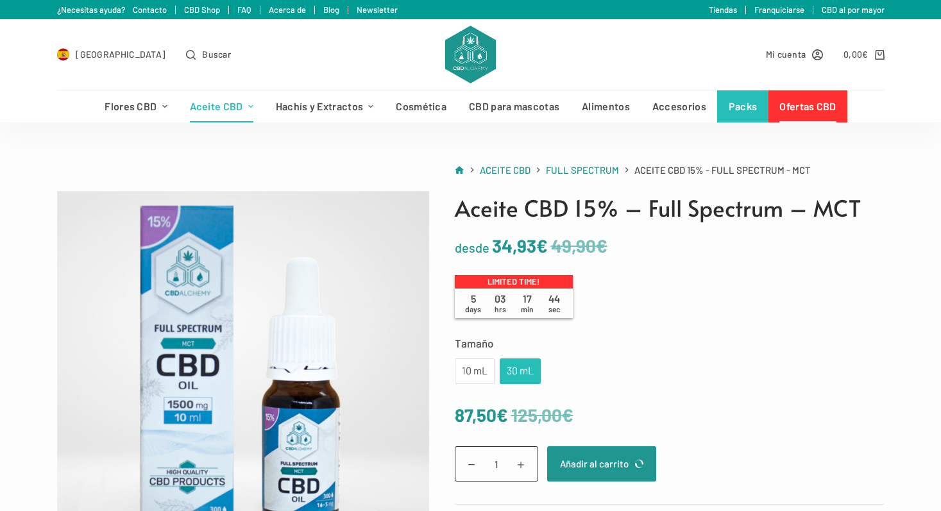 This screenshot has height=511, width=941. I want to click on a: CBD Shop, so click(202, 10).